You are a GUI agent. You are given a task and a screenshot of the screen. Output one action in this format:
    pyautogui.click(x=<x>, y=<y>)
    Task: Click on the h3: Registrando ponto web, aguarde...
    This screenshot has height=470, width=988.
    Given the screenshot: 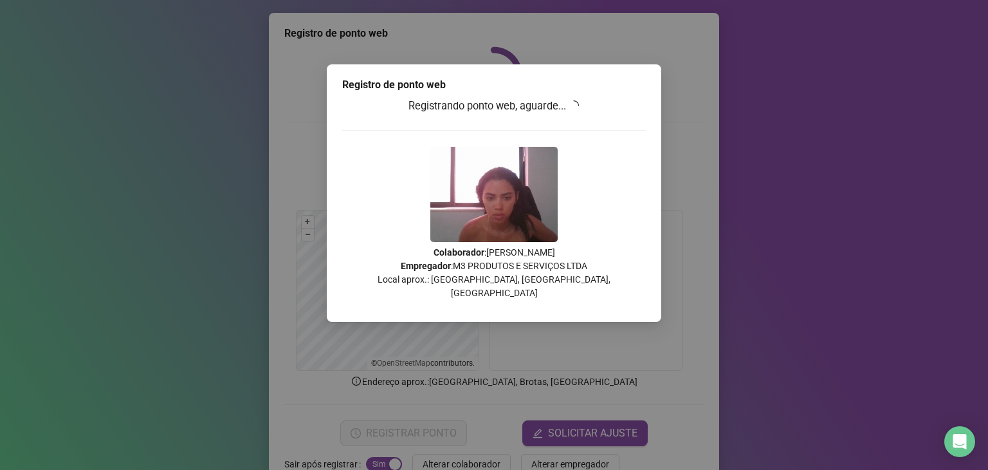 What is the action you would take?
    pyautogui.click(x=494, y=106)
    